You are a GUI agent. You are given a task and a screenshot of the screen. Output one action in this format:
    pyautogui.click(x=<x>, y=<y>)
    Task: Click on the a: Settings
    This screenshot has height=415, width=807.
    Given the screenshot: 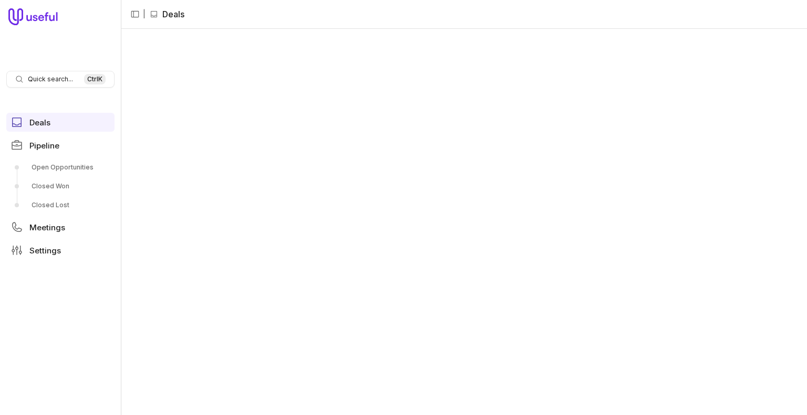 What is the action you would take?
    pyautogui.click(x=60, y=251)
    